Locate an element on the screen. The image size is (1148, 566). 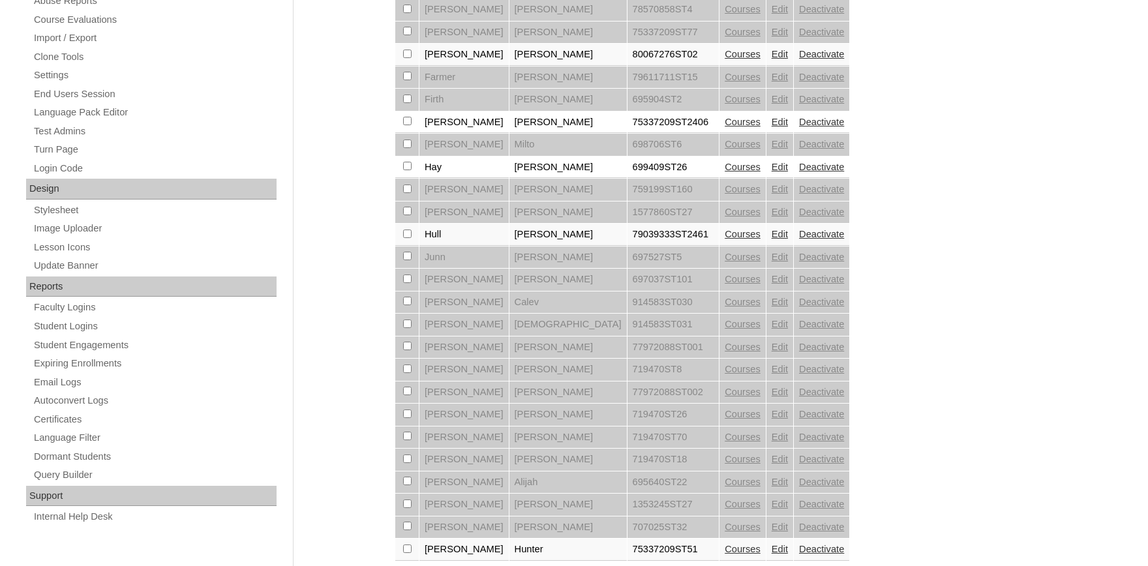
a: Stylesheet is located at coordinates (155, 210).